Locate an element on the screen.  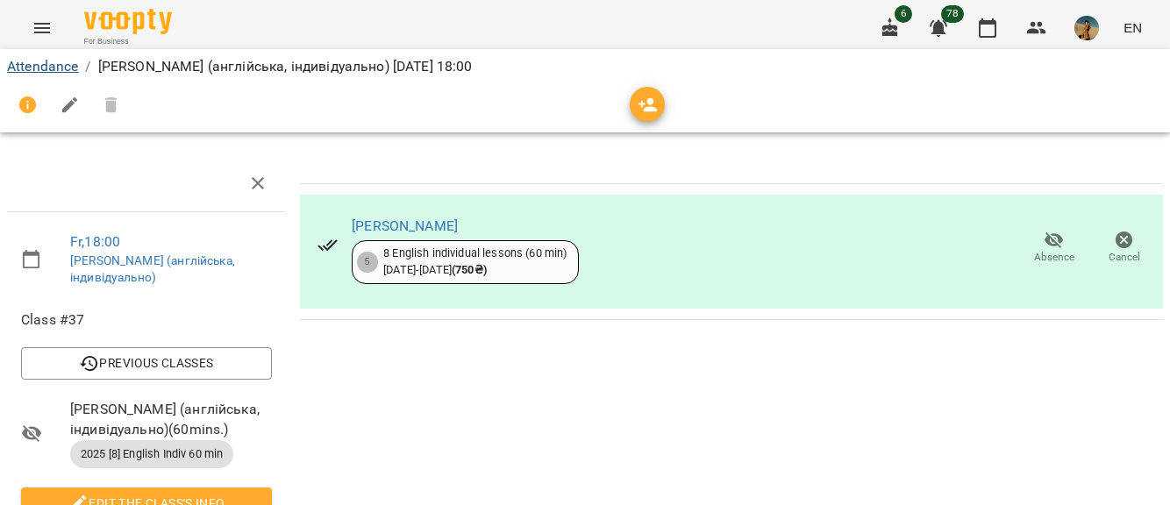
button: Cancel is located at coordinates (1124, 248).